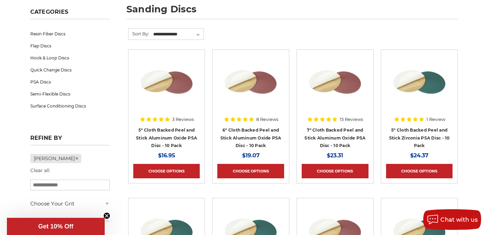  I want to click on img: Zirc Peel and Stick cloth backed PSA discs, so click(419, 82).